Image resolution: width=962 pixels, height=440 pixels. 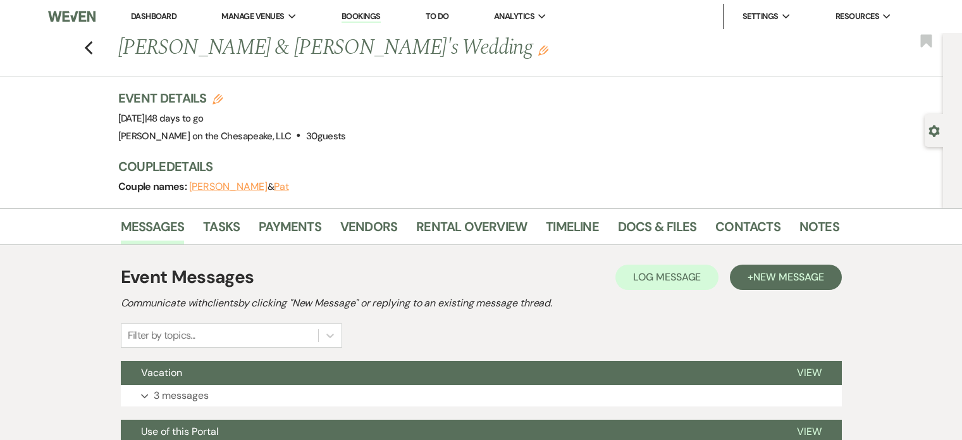 What do you see at coordinates (748, 230) in the screenshot?
I see `a: Contacts` at bounding box center [748, 230].